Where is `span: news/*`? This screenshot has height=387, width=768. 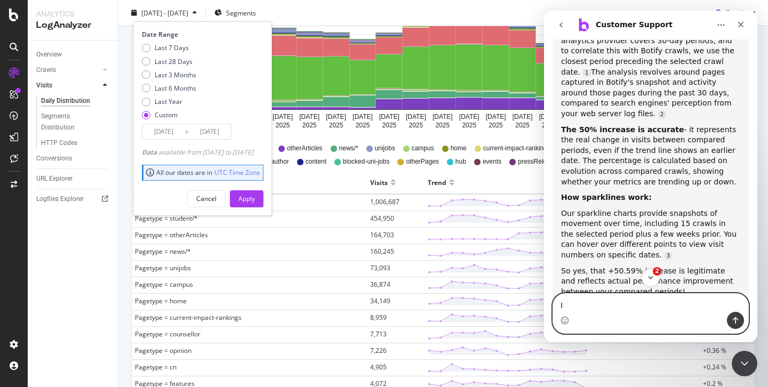
span: news/* is located at coordinates (349, 148).